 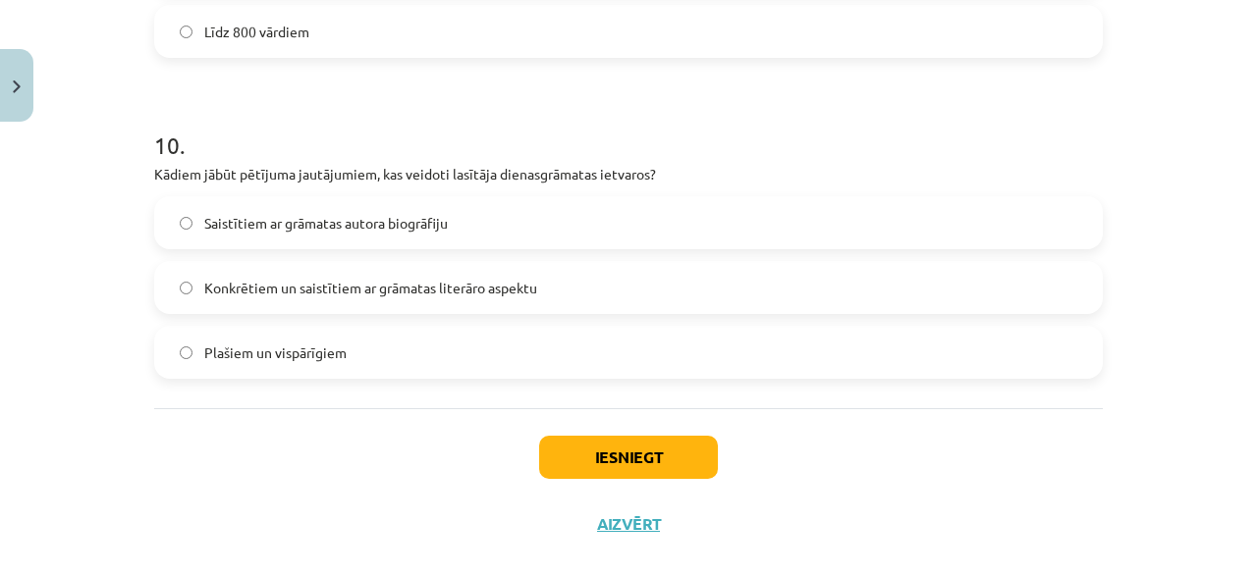 I want to click on img: icon-close-lesson-0947bae3869378f0d4975bcd49f059093ad1ed9edebbc8119c70593378902aed.svg, so click(x=17, y=86).